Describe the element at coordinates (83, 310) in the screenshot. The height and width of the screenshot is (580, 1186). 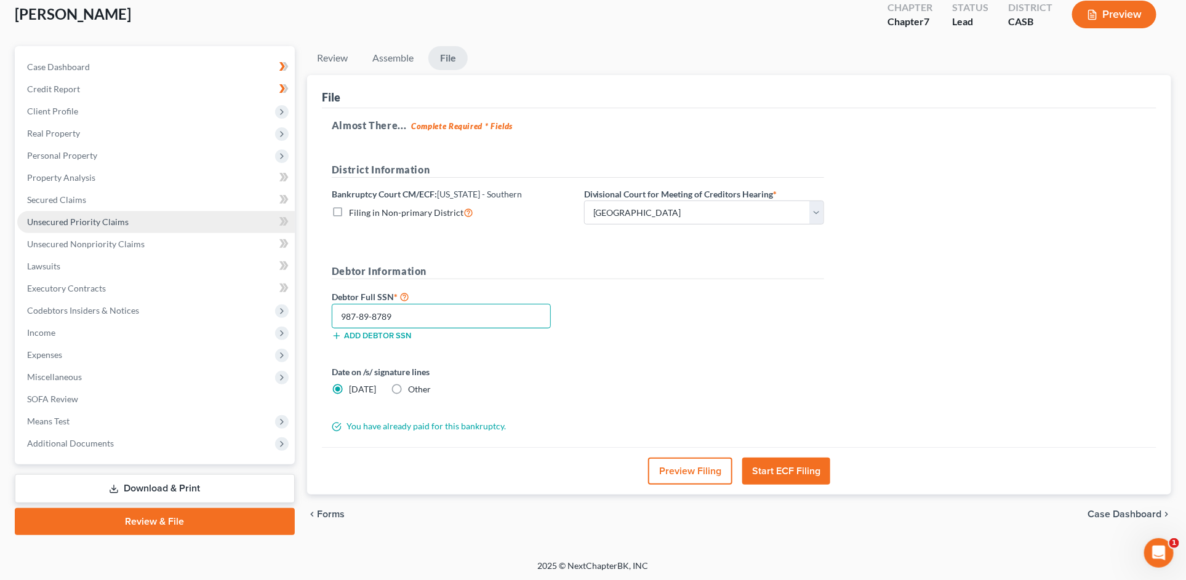
I see `span: Codebtors Insiders & Notices` at that location.